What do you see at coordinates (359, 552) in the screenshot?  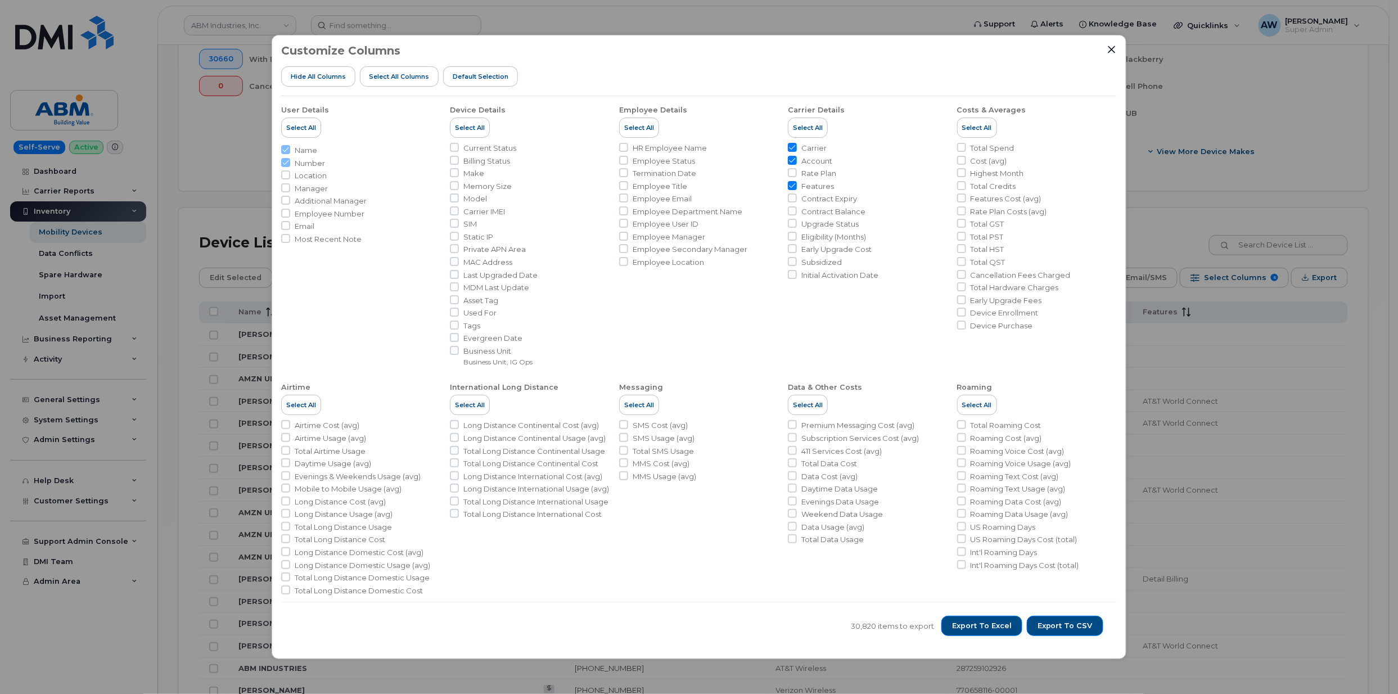 I see `span: Long Distance Domestic Cost (avg)` at bounding box center [359, 552].